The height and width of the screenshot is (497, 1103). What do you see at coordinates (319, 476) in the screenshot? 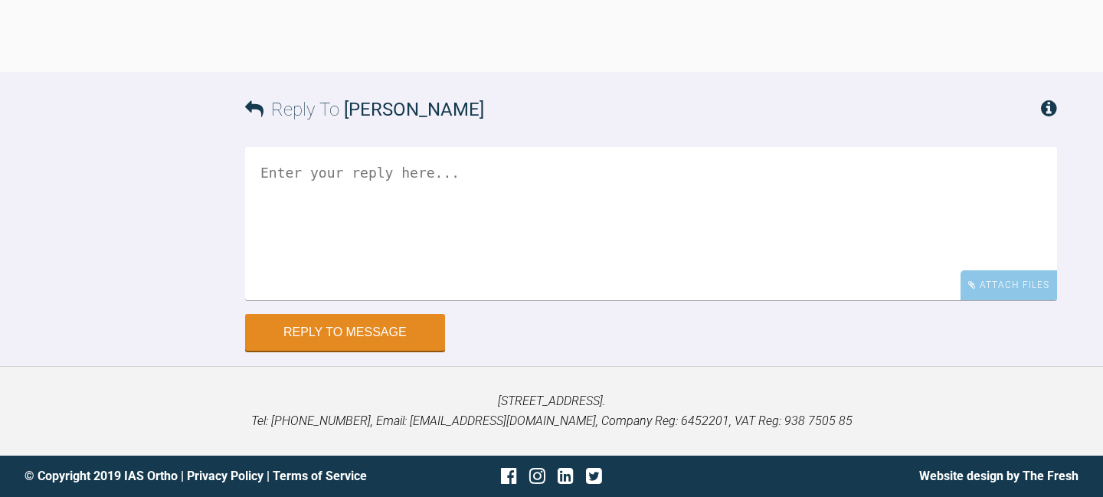
I see `a: Terms of Service` at bounding box center [319, 476].